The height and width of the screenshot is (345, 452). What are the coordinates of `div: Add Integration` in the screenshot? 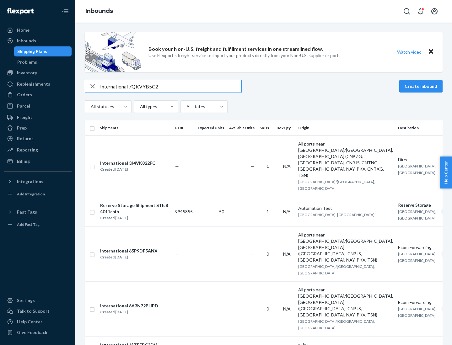 It's located at (31, 194).